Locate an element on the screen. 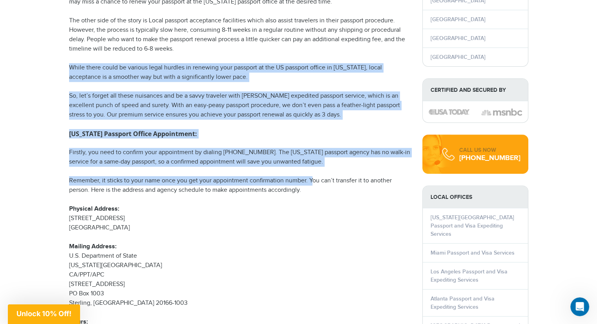  strong: Certified and Secured by is located at coordinates (475, 90).